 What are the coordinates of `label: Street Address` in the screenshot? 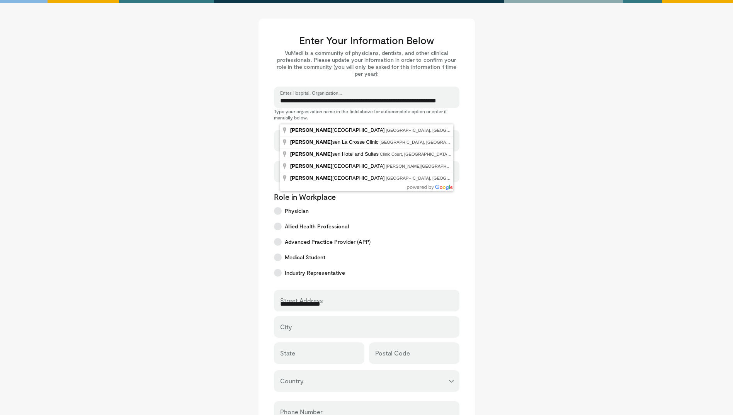 It's located at (301, 301).